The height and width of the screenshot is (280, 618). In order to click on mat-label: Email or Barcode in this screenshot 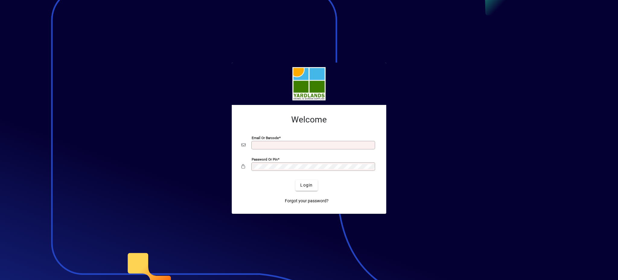, I will do `click(265, 137)`.